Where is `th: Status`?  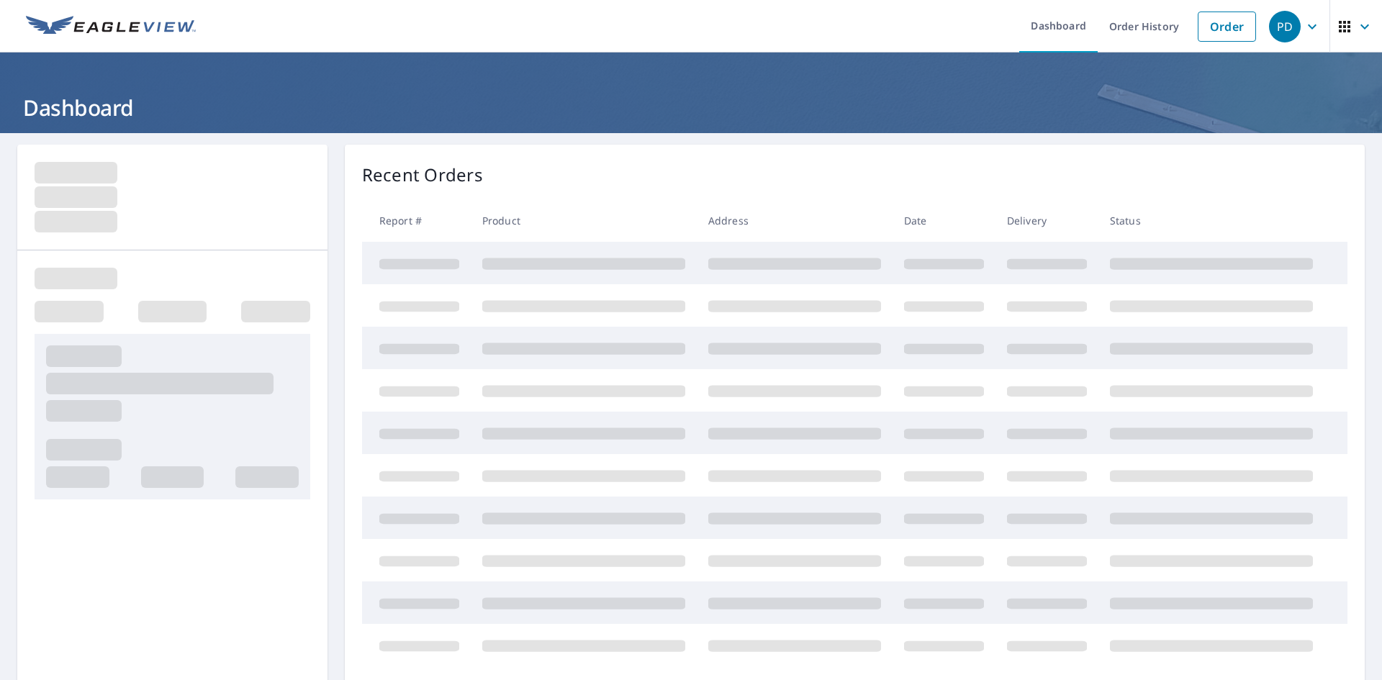 th: Status is located at coordinates (1211, 220).